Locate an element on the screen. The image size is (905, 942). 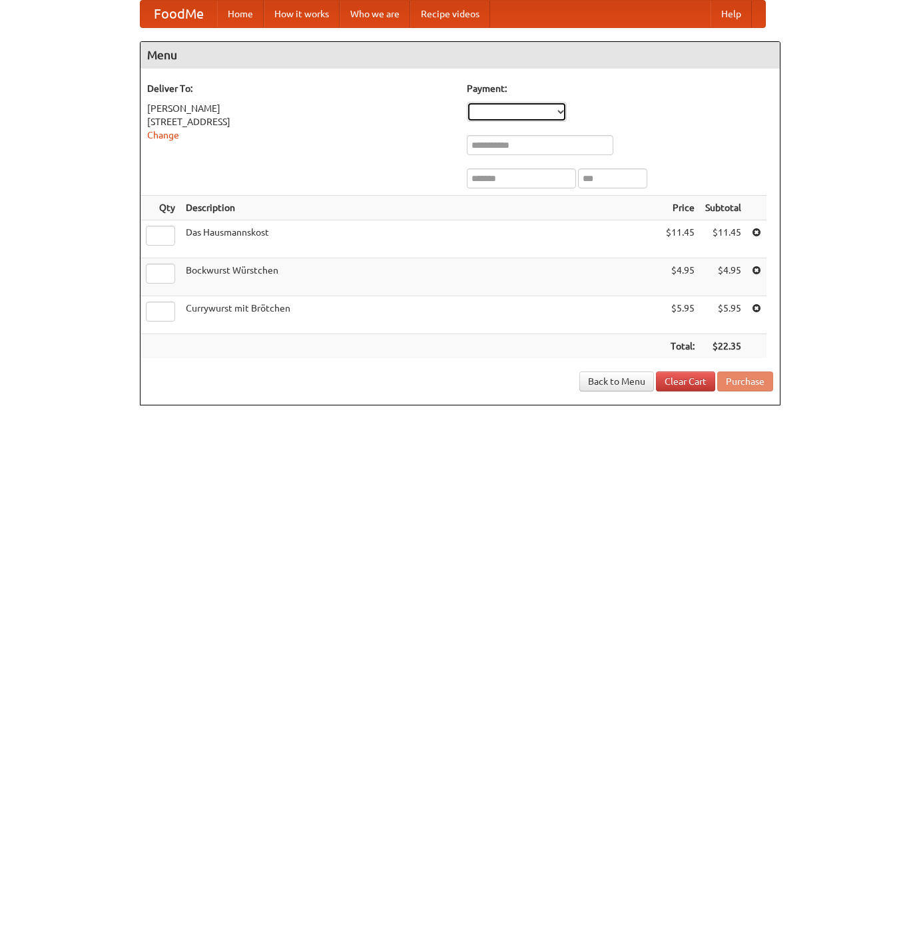
h4: Menu is located at coordinates (460, 55).